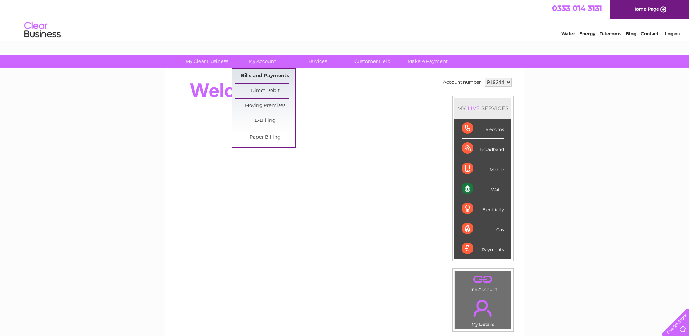 The image size is (689, 336). Describe the element at coordinates (650, 33) in the screenshot. I see `a: Contact` at that location.